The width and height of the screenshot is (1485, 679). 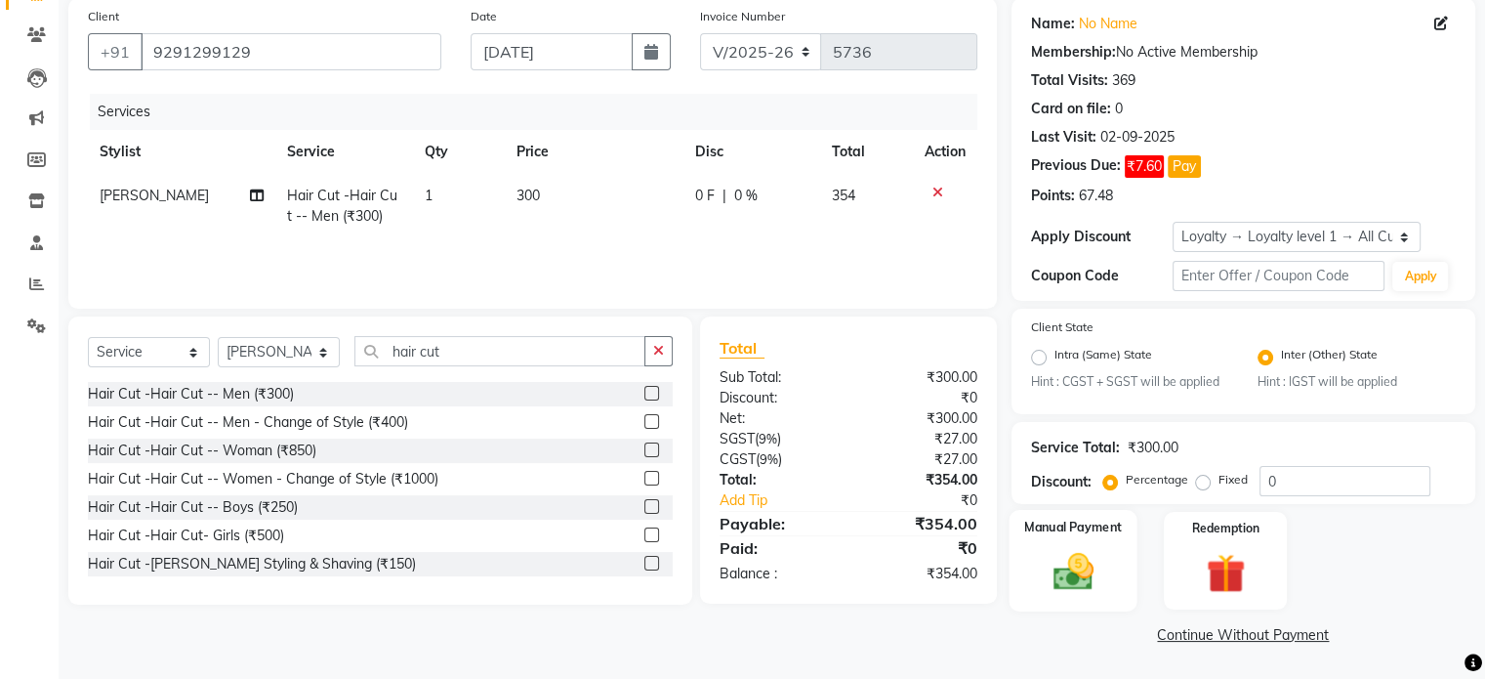 What do you see at coordinates (1119, 108) in the screenshot?
I see `div: 0` at bounding box center [1119, 108].